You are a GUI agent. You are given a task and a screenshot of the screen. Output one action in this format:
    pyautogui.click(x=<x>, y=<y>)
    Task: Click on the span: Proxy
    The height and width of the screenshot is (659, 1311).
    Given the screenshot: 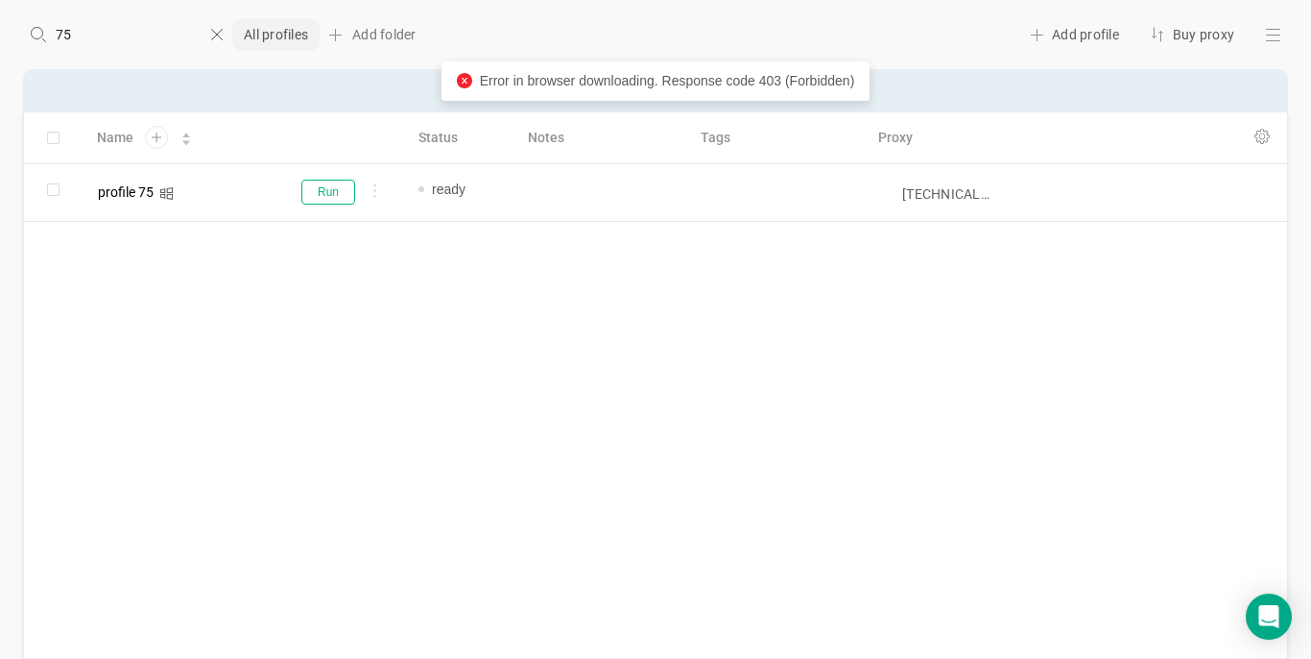 What is the action you would take?
    pyautogui.click(x=896, y=137)
    